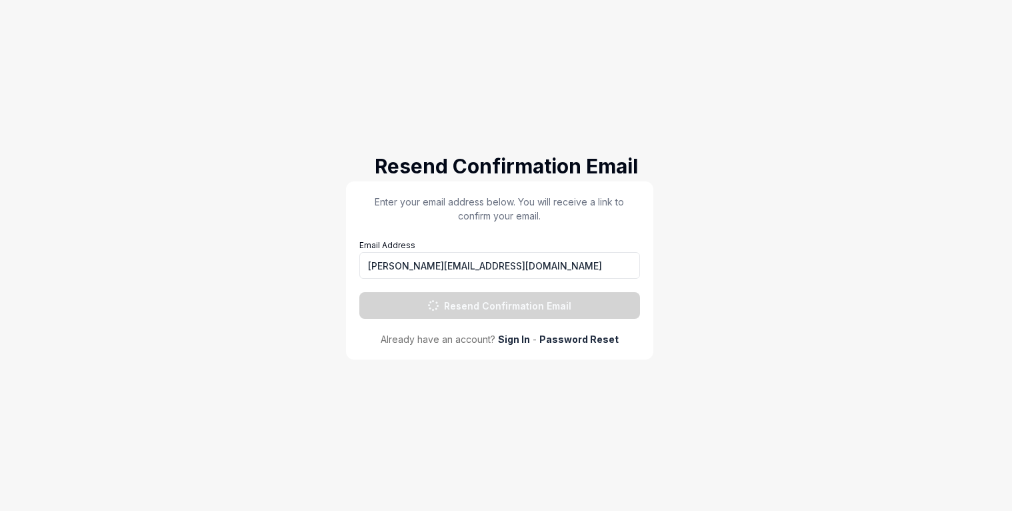 This screenshot has height=511, width=1012. Describe the element at coordinates (438, 339) in the screenshot. I see `span: Already have an account?` at that location.